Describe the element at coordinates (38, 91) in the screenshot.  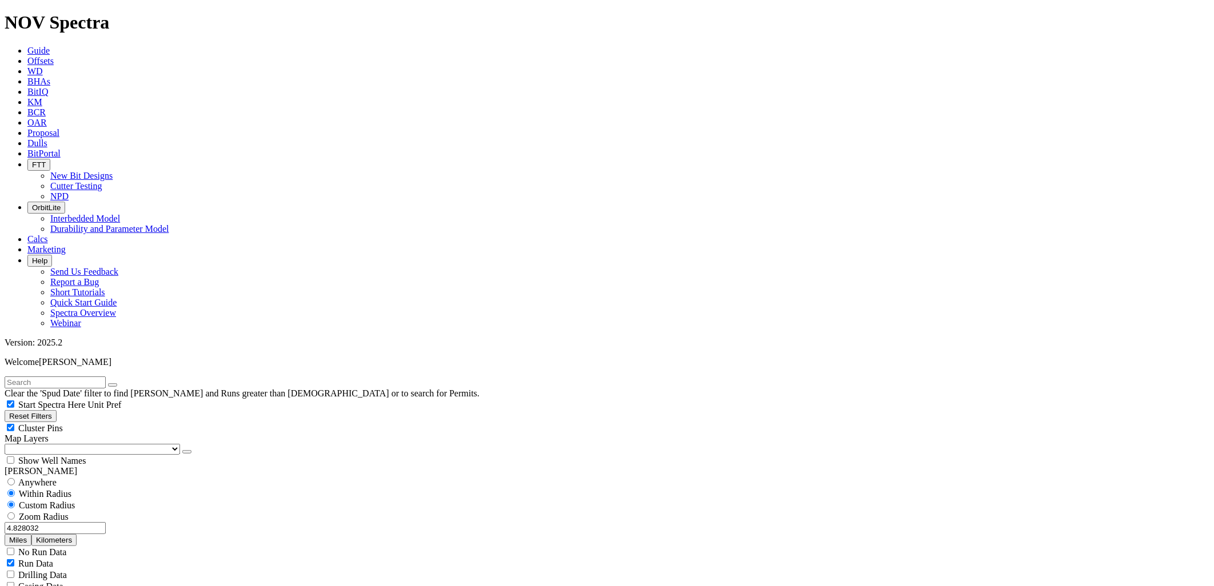
I see `a: BitIQ` at that location.